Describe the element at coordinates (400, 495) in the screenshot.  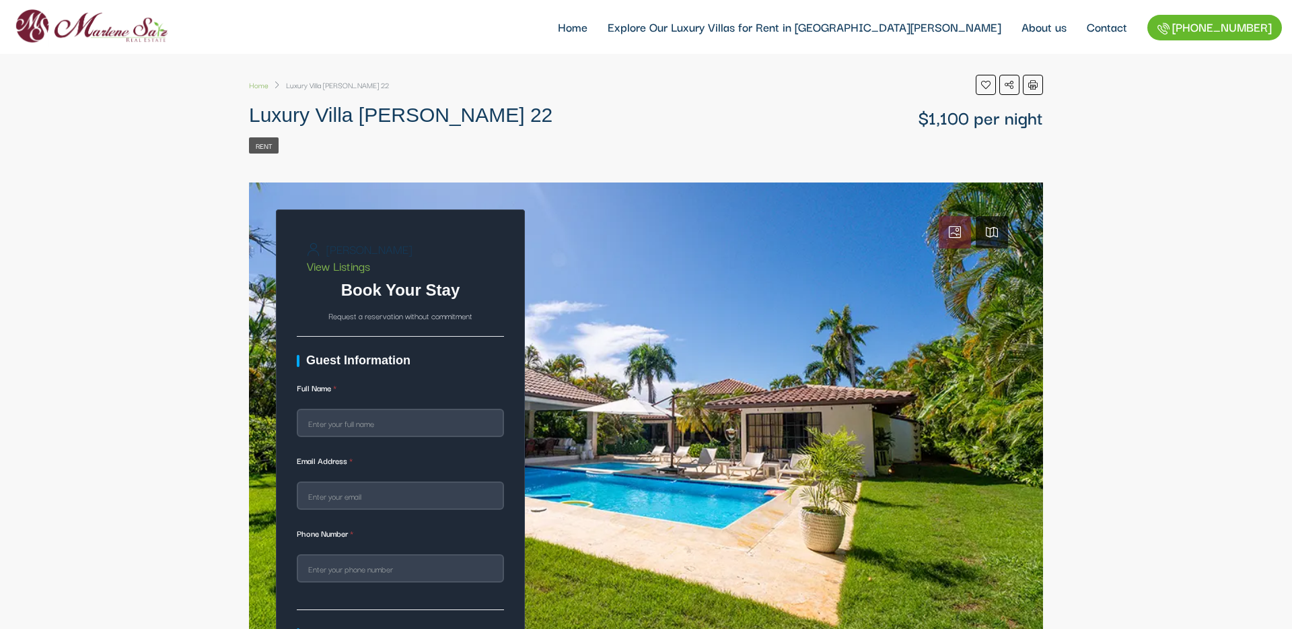
I see `input: Enter your email` at that location.